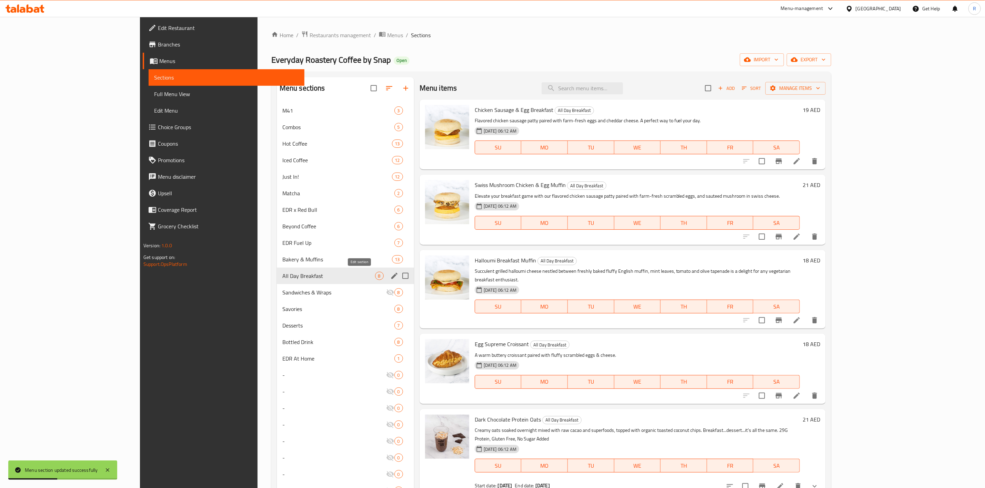 The image size is (985, 488). I want to click on span: Select to update, so click(762, 237).